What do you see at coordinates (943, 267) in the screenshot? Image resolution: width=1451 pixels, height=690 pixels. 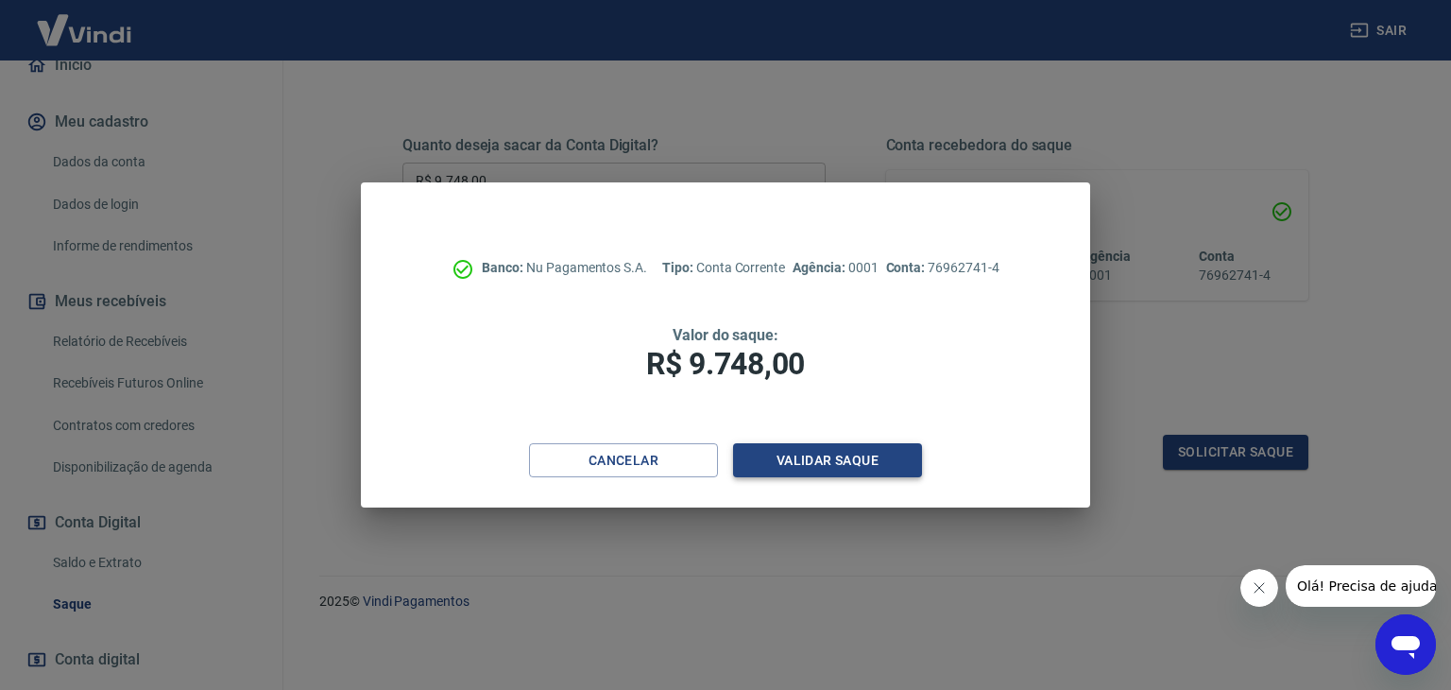 I see `p: 76962741-4` at bounding box center [943, 267].